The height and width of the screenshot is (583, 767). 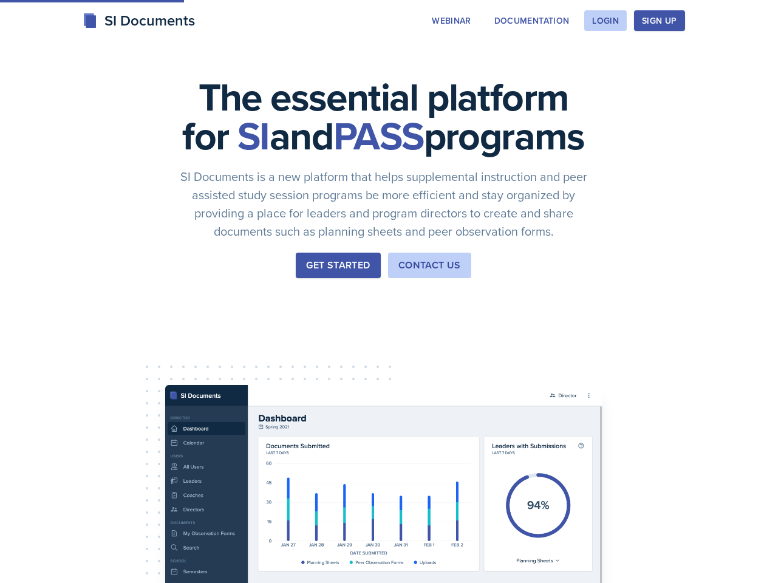 What do you see at coordinates (532, 21) in the screenshot?
I see `button: Documentation` at bounding box center [532, 21].